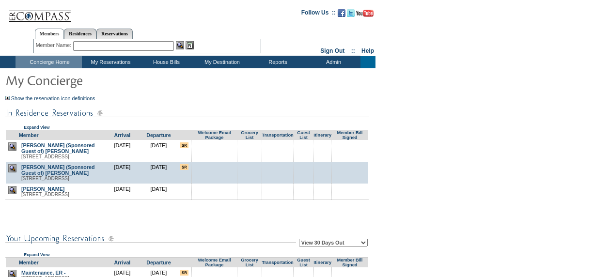 Image resolution: width=609 pixels, height=277 pixels. What do you see at coordinates (114, 33) in the screenshot?
I see `a: Reservations` at bounding box center [114, 33].